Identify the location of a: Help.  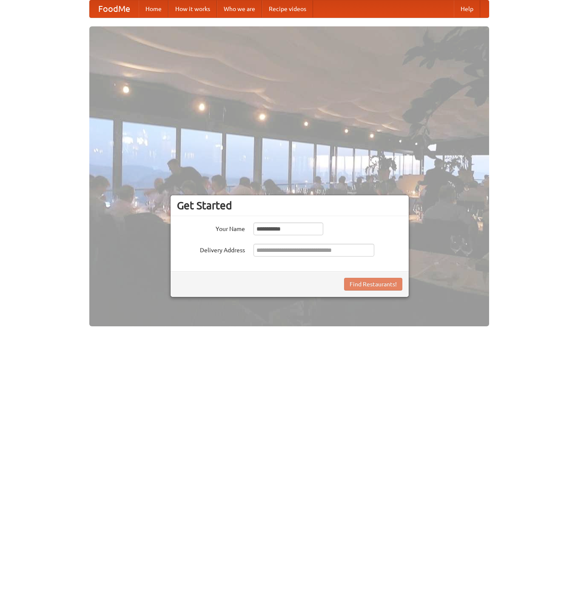
(467, 9).